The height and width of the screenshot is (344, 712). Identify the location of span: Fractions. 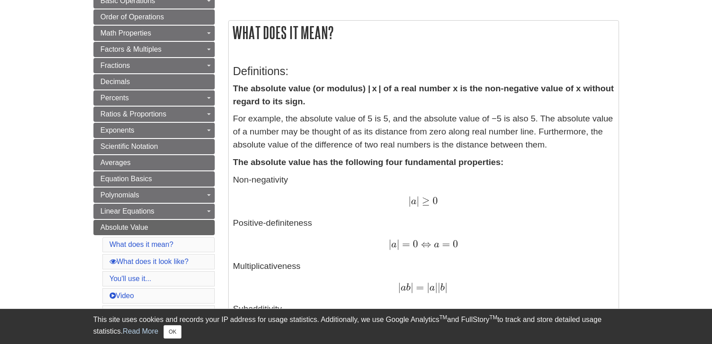
(115, 65).